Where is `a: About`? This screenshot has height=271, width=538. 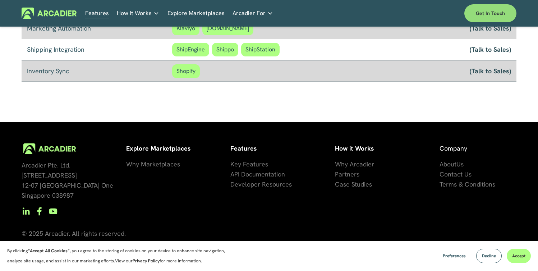
a: About is located at coordinates (448, 164).